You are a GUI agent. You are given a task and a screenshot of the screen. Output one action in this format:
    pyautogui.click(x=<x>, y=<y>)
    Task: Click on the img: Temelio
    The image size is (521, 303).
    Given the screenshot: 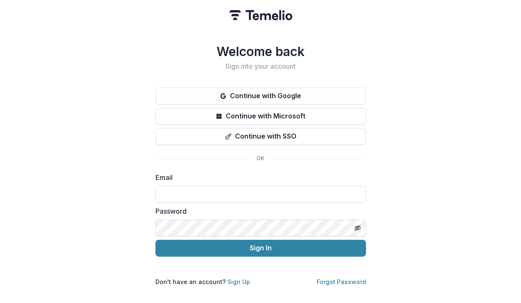 What is the action you would take?
    pyautogui.click(x=261, y=15)
    